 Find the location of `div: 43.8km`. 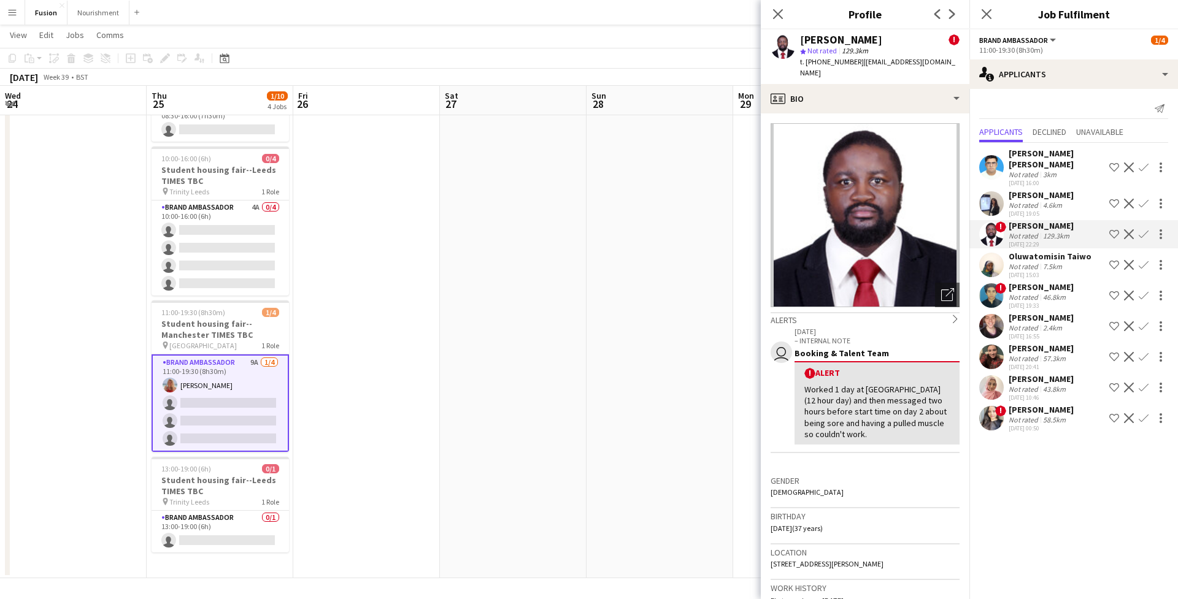

div: 43.8km is located at coordinates (1054, 389).